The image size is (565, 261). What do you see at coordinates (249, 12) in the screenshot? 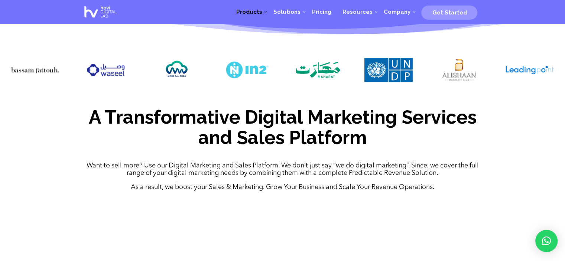
I see `a: Products` at bounding box center [249, 12].